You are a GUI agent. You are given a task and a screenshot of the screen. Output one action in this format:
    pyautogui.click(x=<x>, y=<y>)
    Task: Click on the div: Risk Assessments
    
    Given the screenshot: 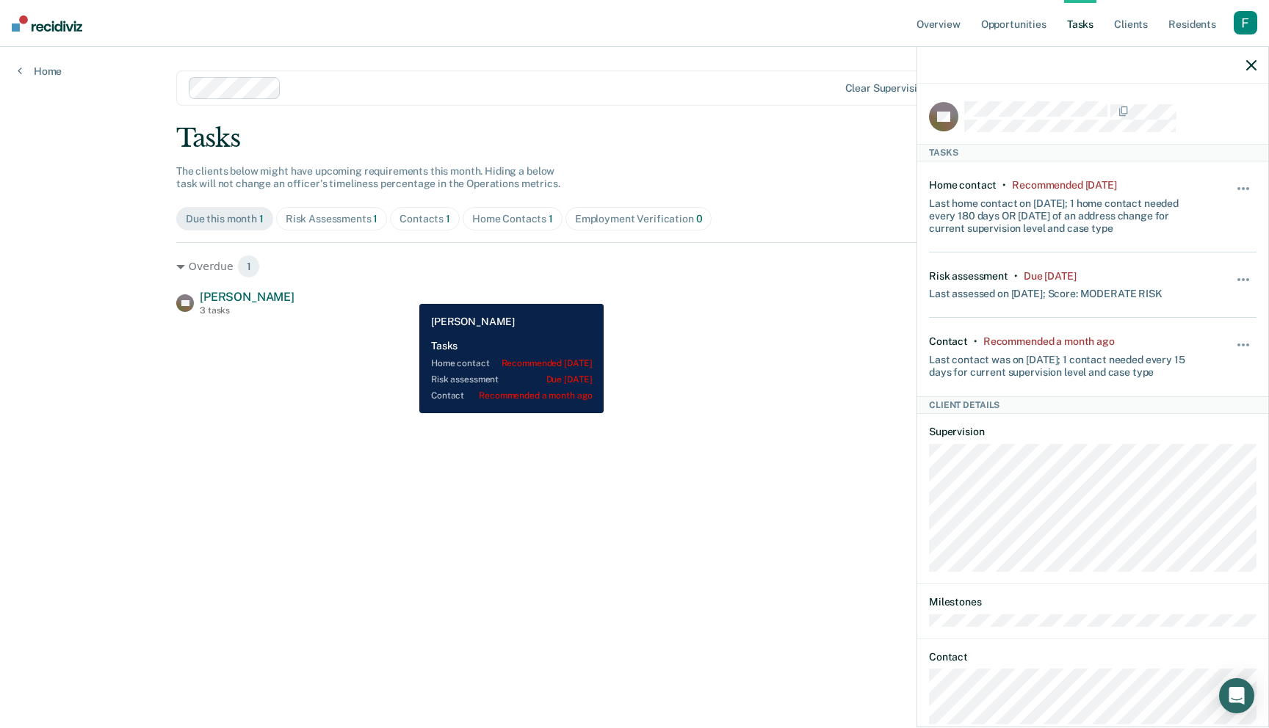 What is the action you would take?
    pyautogui.click(x=332, y=219)
    